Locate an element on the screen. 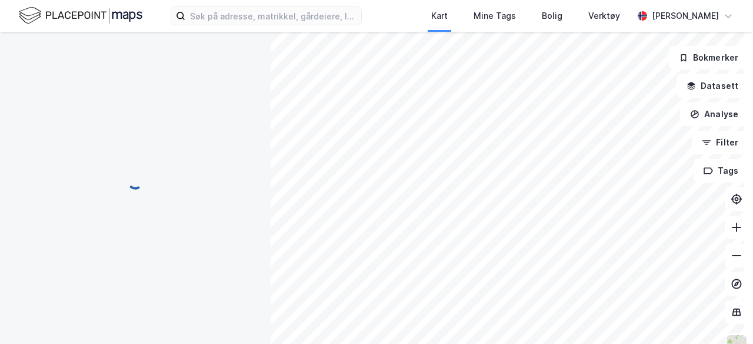  div: Bolig is located at coordinates (552, 16).